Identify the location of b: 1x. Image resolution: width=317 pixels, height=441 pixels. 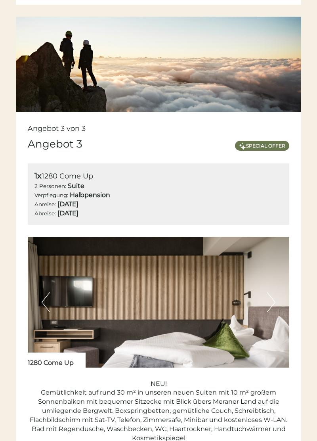
(38, 176).